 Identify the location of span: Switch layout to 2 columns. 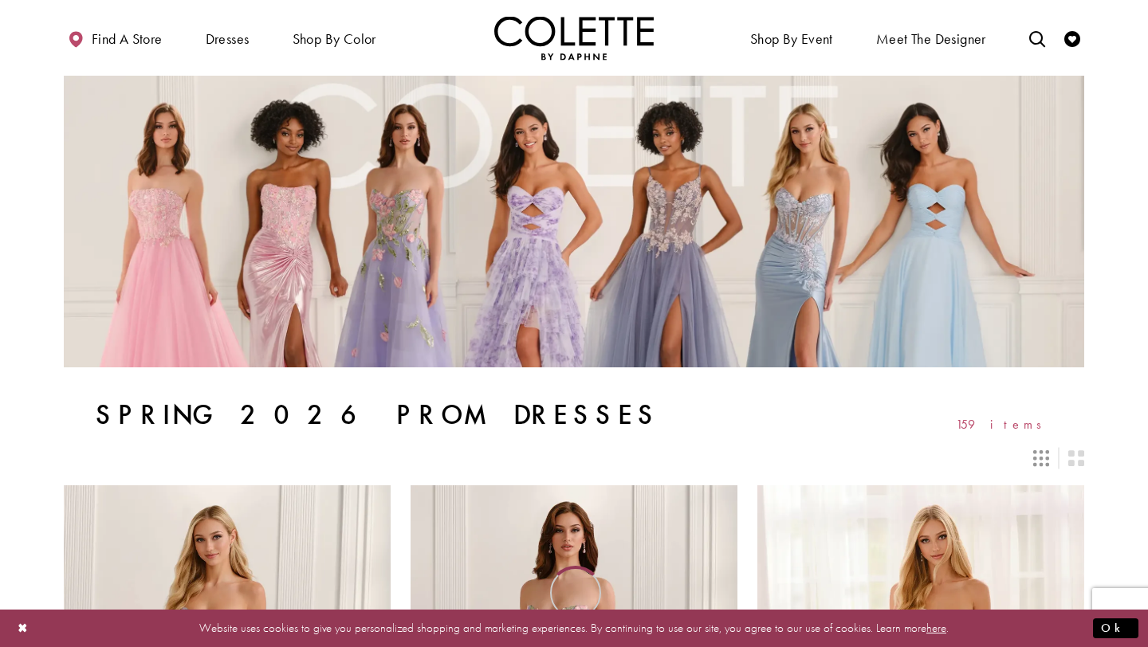
(1076, 458).